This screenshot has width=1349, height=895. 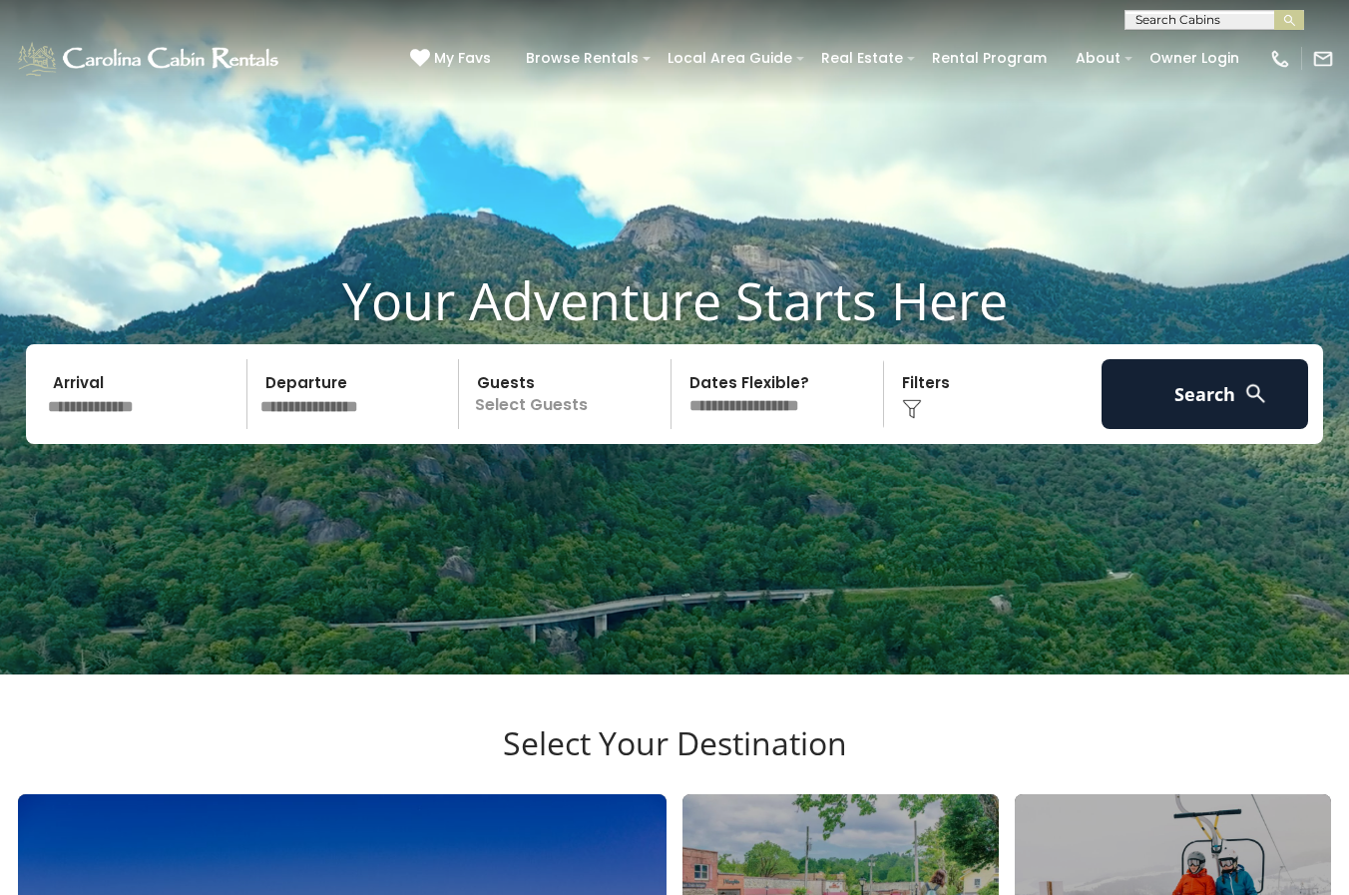 I want to click on p: Select Guests, so click(x=568, y=394).